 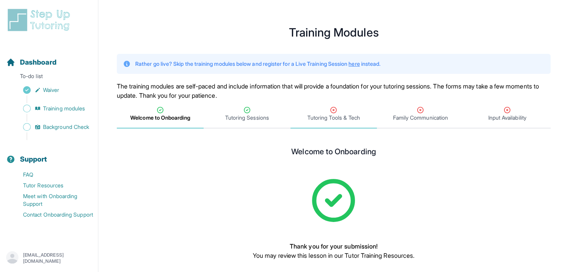 What do you see at coordinates (247, 118) in the screenshot?
I see `span: Tutoring Sessions` at bounding box center [247, 118].